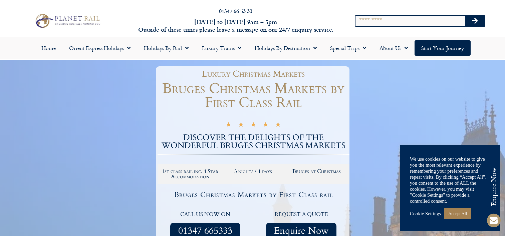 The width and height of the screenshot is (505, 236). I want to click on a: About Us, so click(394, 48).